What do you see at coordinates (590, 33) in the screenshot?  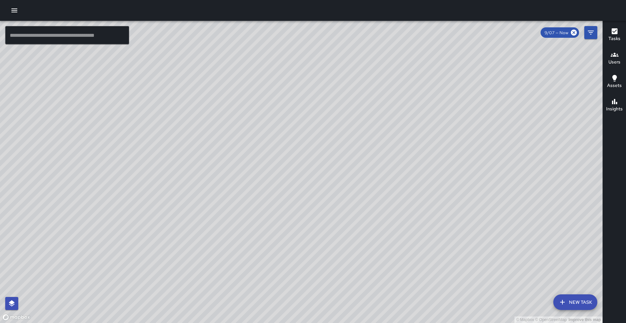 I see `button: Filters` at bounding box center [590, 33].